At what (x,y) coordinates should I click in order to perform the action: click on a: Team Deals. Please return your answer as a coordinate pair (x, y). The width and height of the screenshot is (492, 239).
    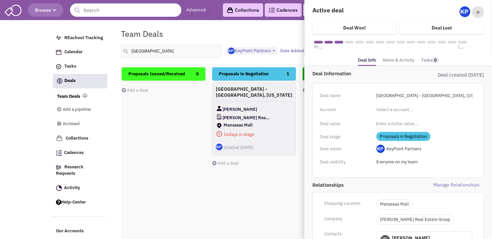
    Looking at the image, I should click on (69, 97).